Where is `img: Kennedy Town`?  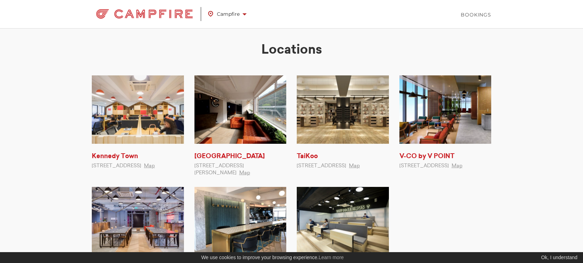
img: Kennedy Town is located at coordinates (138, 109).